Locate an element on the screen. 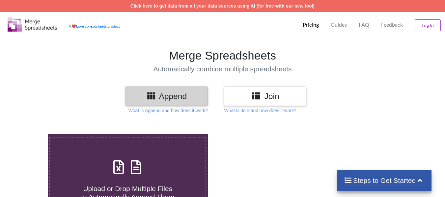 The width and height of the screenshot is (445, 197). p: What is Join and how does it work? is located at coordinates (260, 111).